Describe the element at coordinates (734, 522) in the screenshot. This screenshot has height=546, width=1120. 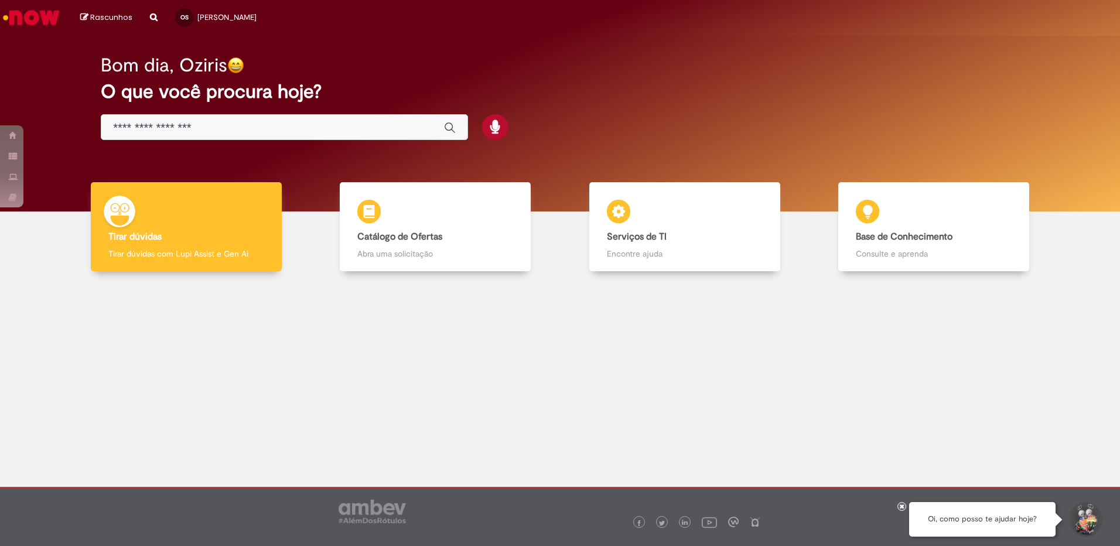
I see `img: logo_footer_workplace.png` at that location.